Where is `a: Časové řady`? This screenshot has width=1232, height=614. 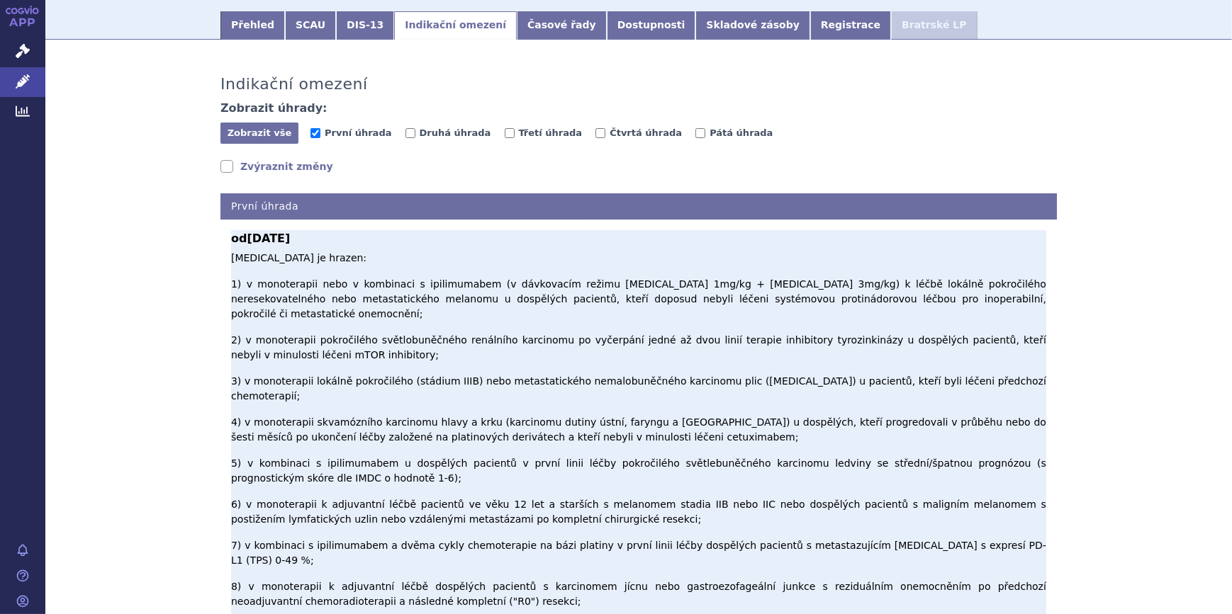 a: Časové řady is located at coordinates (561, 26).